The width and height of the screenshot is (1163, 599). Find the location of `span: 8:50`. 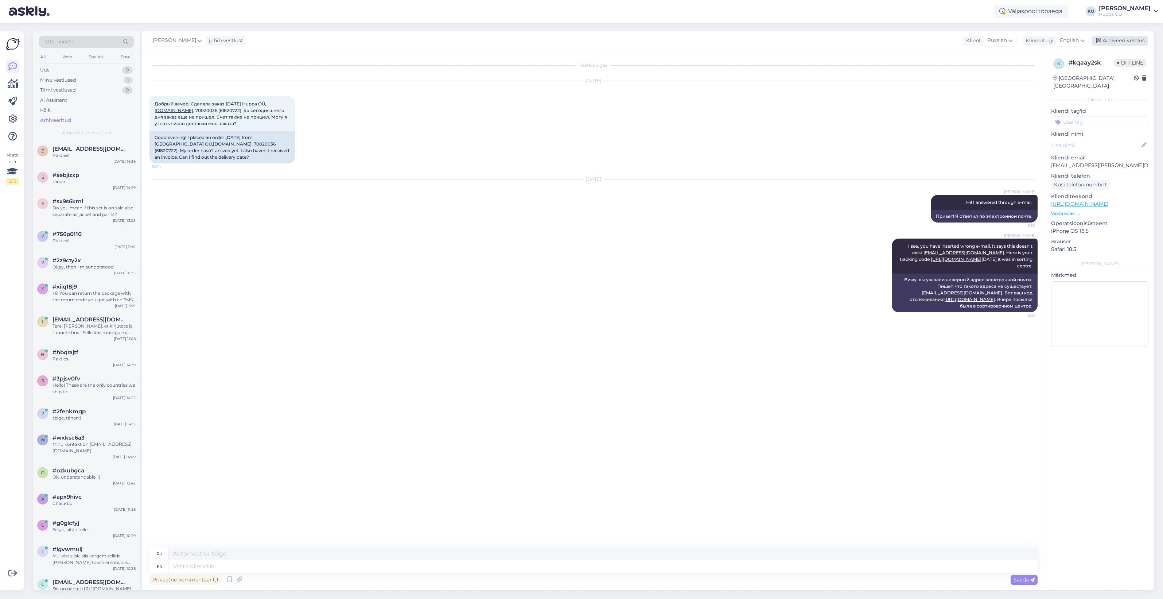

span: 8:50 is located at coordinates (1022, 225).